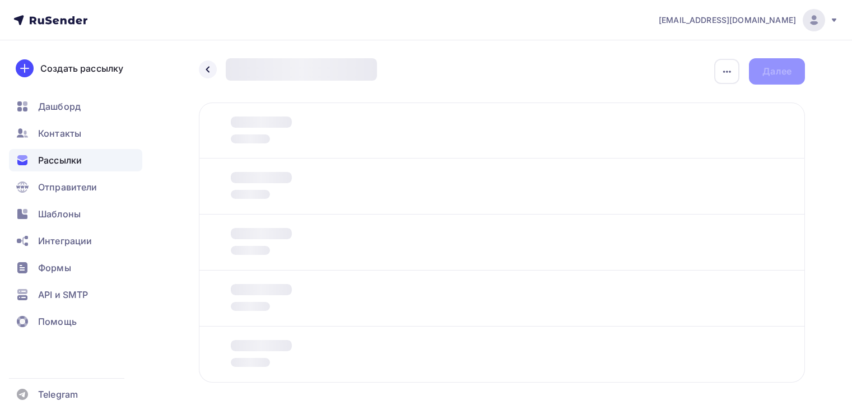  I want to click on div: Создать рассылку, so click(82, 68).